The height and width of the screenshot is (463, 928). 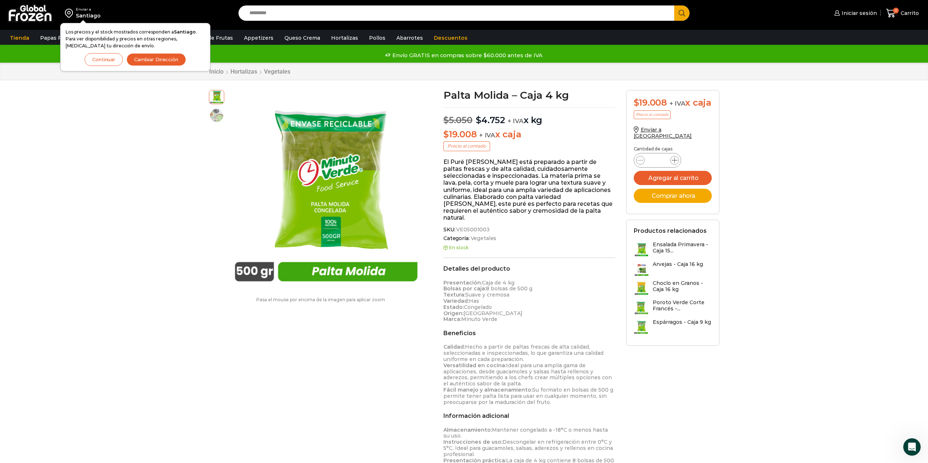 What do you see at coordinates (529, 230) in the screenshot?
I see `span: SKU:` at bounding box center [529, 230].